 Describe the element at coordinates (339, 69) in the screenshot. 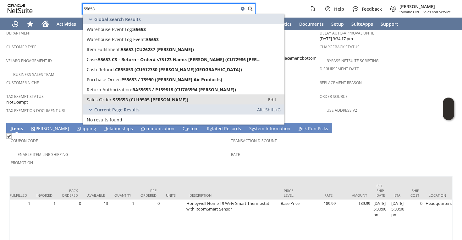

I see `a: Disbursement Date` at that location.